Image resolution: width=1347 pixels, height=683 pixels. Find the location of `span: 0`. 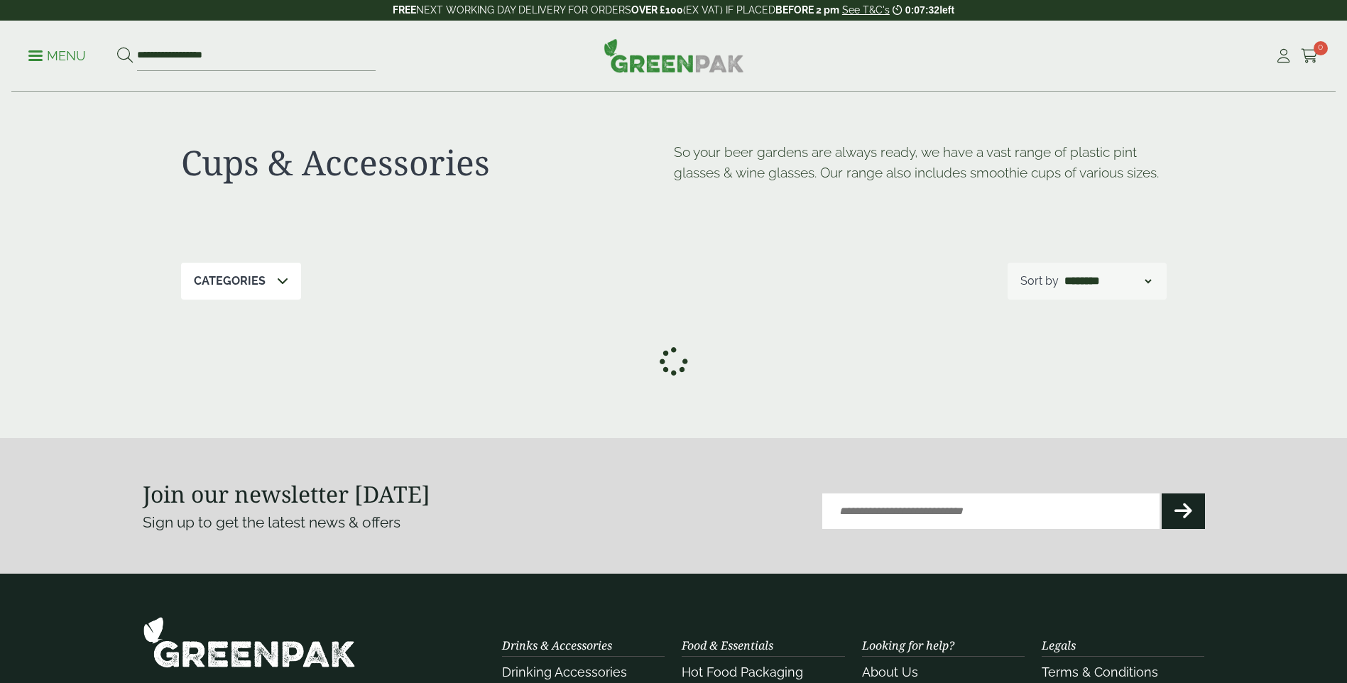

span: 0 is located at coordinates (1320, 48).